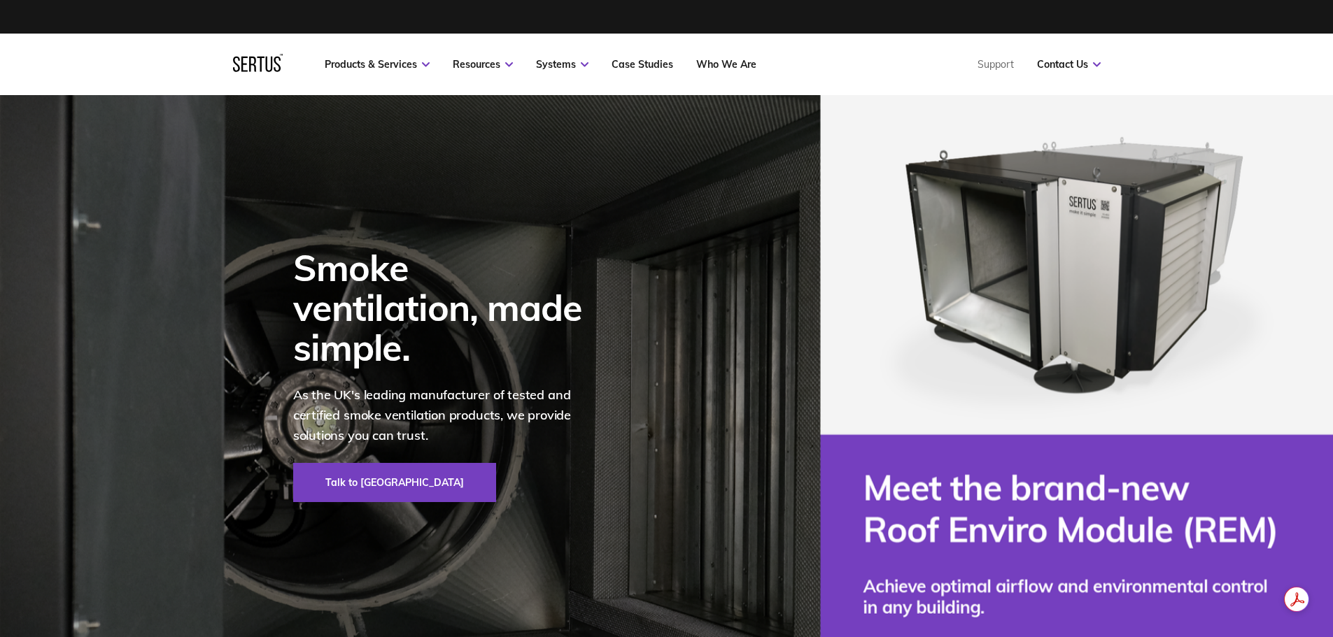  What do you see at coordinates (726, 64) in the screenshot?
I see `a: Who We Are` at bounding box center [726, 64].